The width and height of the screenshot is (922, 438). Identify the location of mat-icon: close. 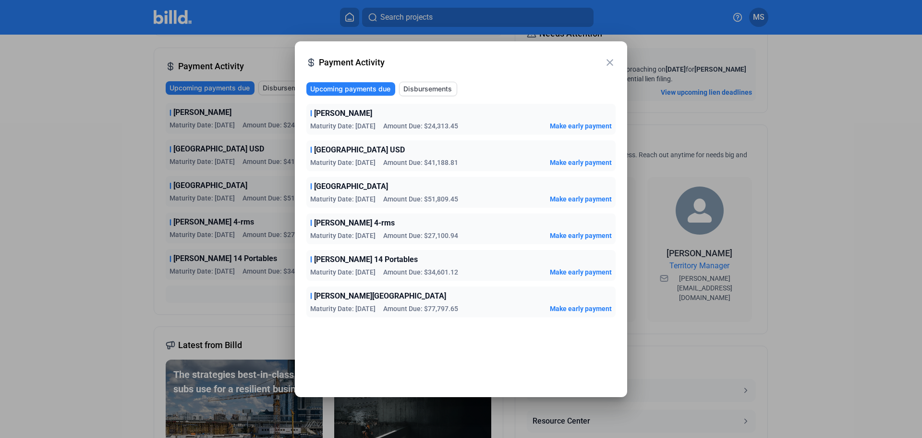
(610, 62).